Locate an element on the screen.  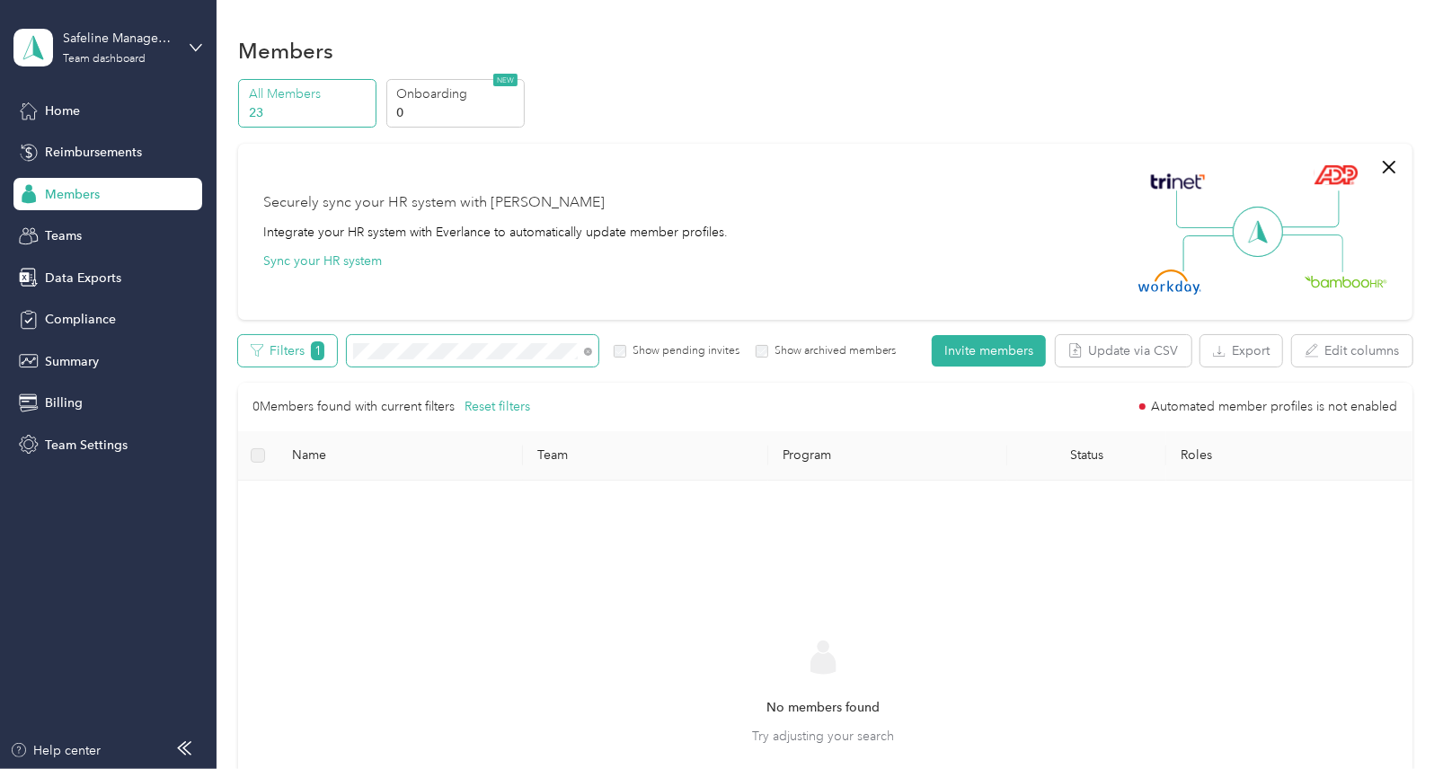
label: Show pending invites is located at coordinates (683, 351).